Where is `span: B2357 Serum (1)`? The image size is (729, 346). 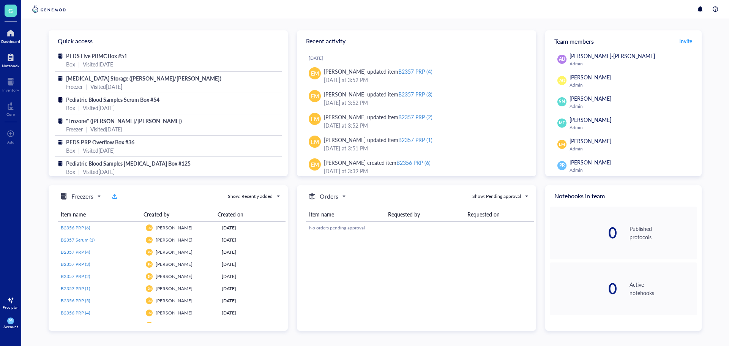 span: B2357 Serum (1) is located at coordinates (77, 240).